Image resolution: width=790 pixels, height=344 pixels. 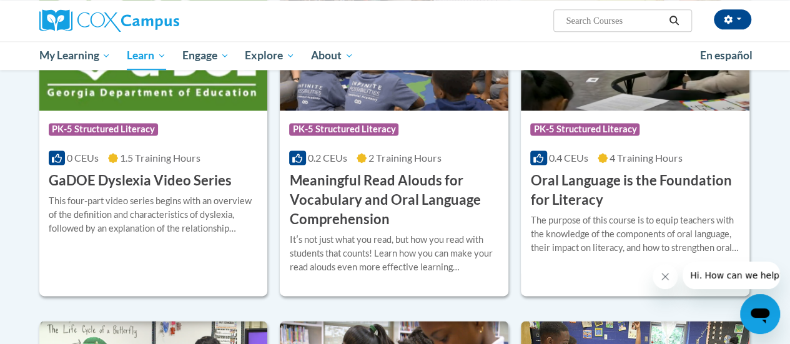 What do you see at coordinates (270, 56) in the screenshot?
I see `a: Explore` at bounding box center [270, 56].